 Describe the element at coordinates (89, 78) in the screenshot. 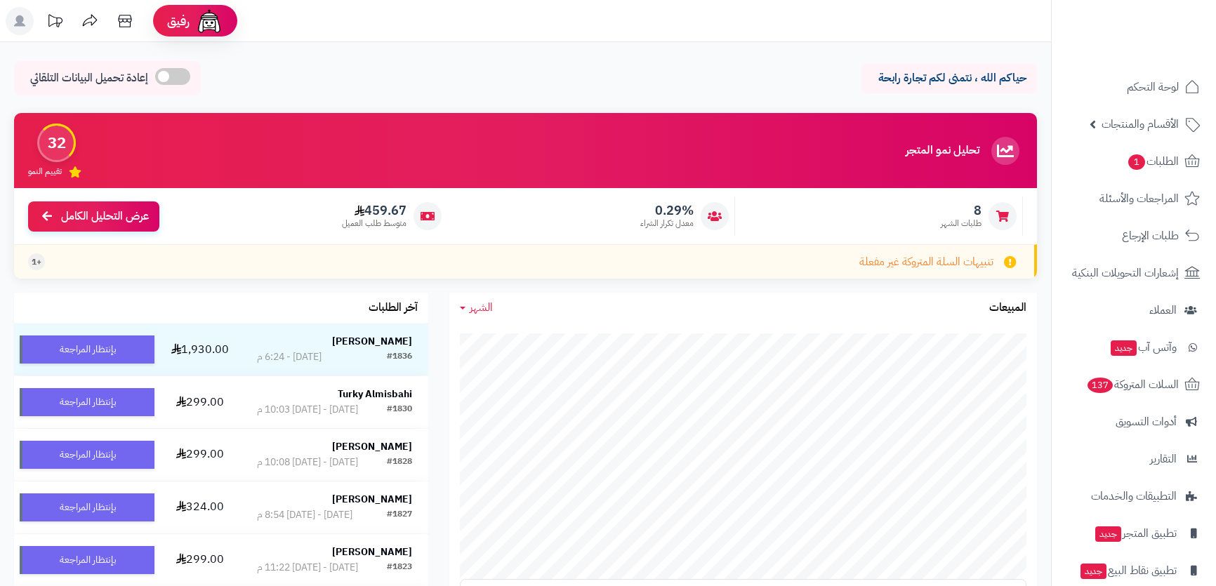

I see `span: إعادة تحميل البيانات التلقائي` at that location.